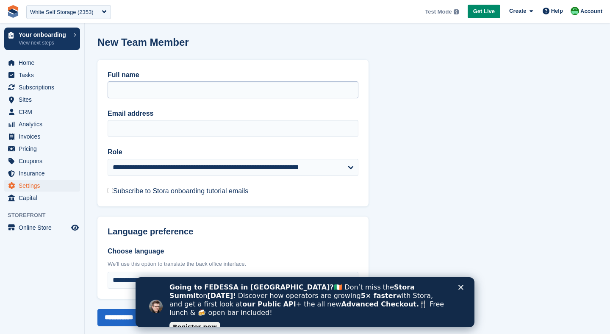 The width and height of the screenshot is (610, 334). Describe the element at coordinates (44, 186) in the screenshot. I see `span: Settings` at that location.